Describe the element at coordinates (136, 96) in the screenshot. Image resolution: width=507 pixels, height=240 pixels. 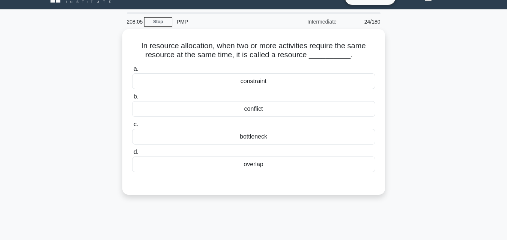
I see `span: b.` at that location.